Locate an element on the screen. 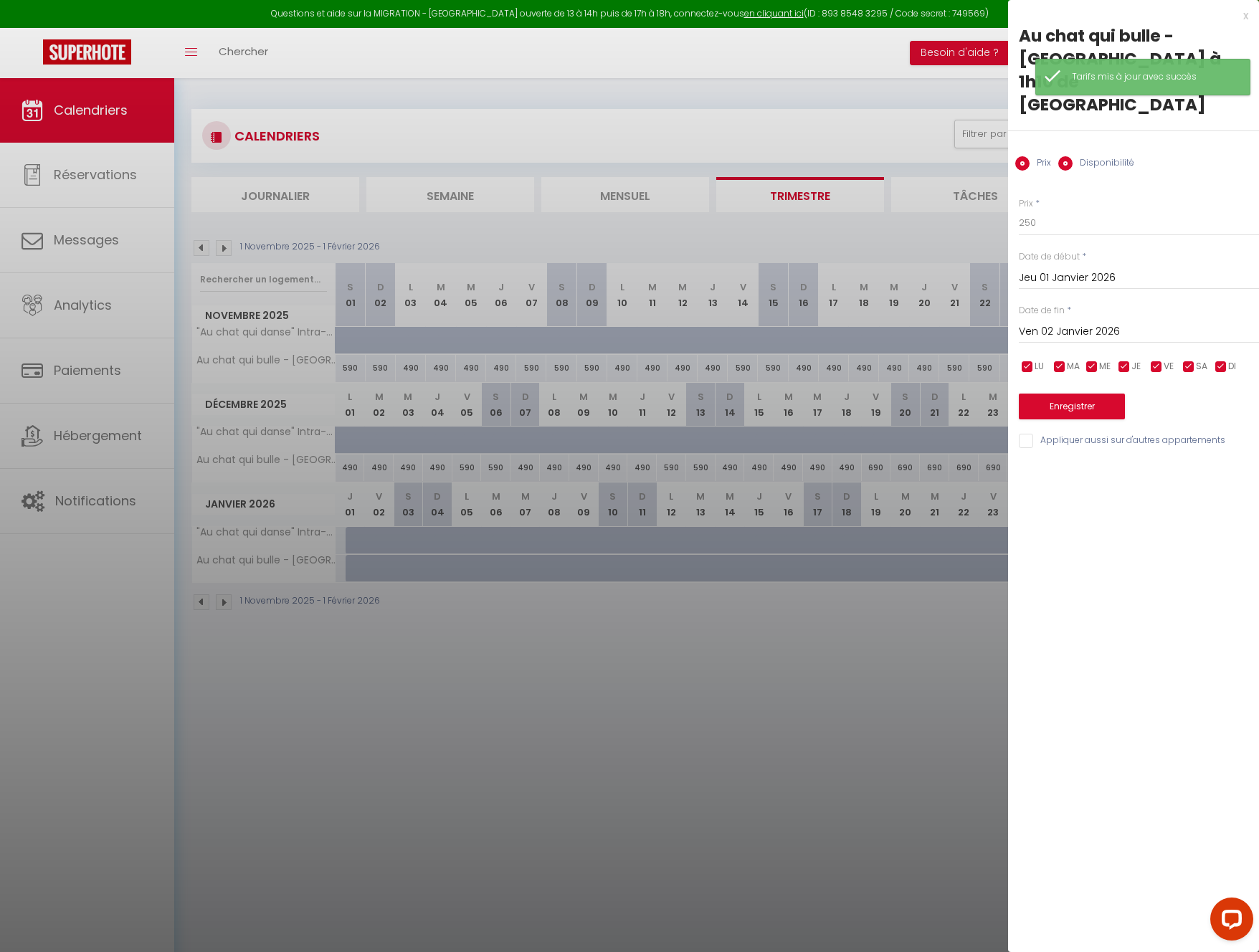 The height and width of the screenshot is (952, 1259). span: LU is located at coordinates (1039, 367).